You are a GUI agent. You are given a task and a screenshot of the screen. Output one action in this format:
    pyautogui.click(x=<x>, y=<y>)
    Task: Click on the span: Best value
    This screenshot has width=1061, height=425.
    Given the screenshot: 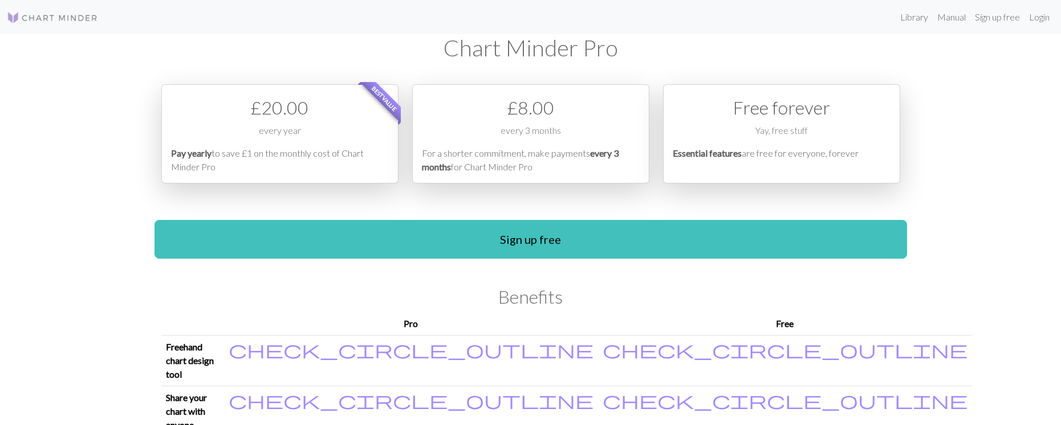 What is the action you would take?
    pyautogui.click(x=384, y=99)
    